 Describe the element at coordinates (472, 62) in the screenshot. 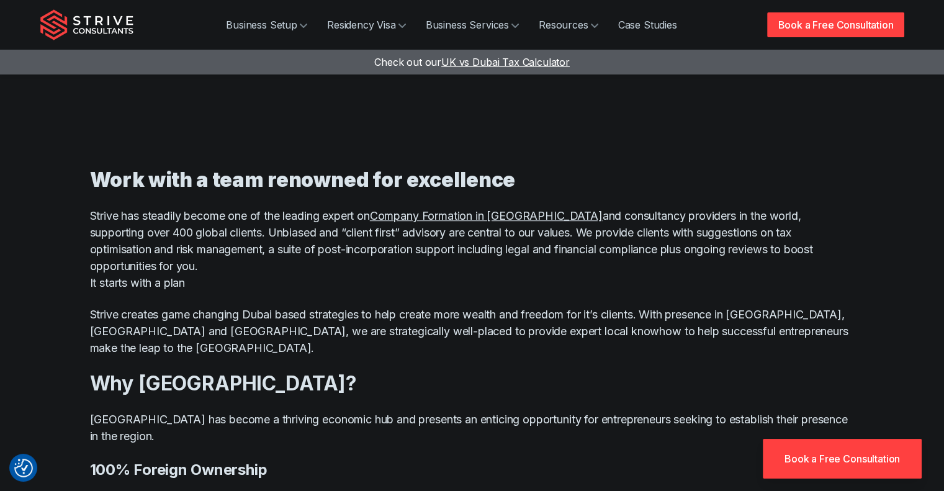

I see `a: Check out ourUK vs Dubai Tax Calculator` at that location.